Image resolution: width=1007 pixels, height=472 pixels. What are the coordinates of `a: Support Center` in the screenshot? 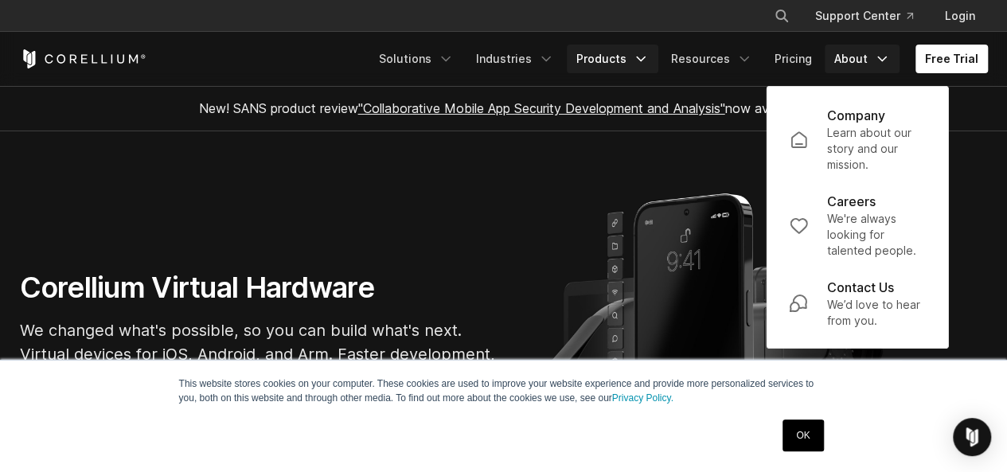 It's located at (864, 16).